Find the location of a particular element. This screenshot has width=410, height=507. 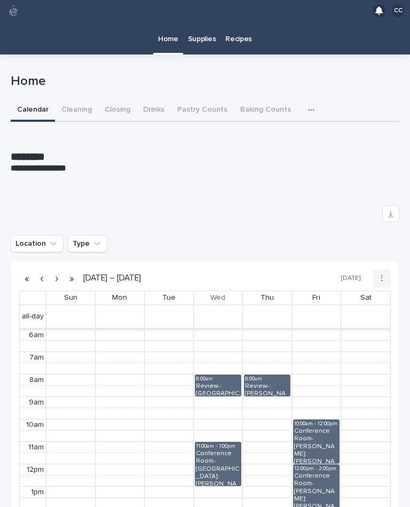

div: 10:00am - 12:00pm is located at coordinates (316, 424).